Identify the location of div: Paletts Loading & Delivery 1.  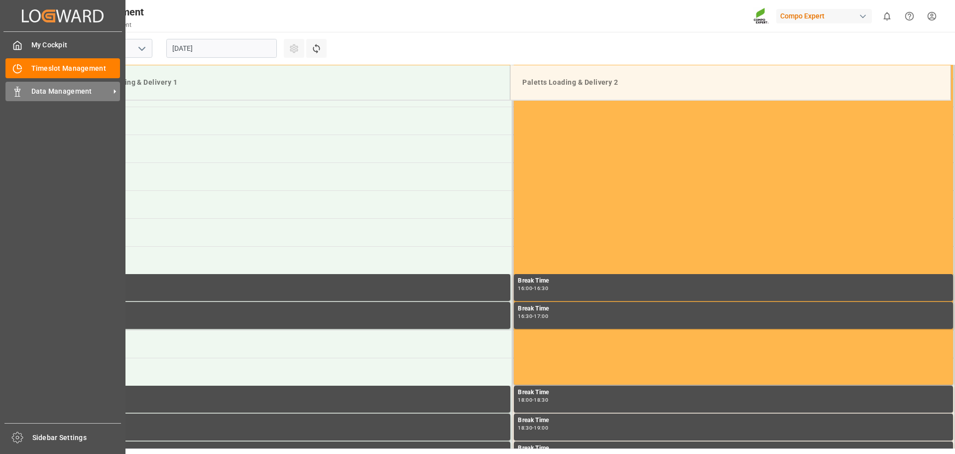
(290, 82).